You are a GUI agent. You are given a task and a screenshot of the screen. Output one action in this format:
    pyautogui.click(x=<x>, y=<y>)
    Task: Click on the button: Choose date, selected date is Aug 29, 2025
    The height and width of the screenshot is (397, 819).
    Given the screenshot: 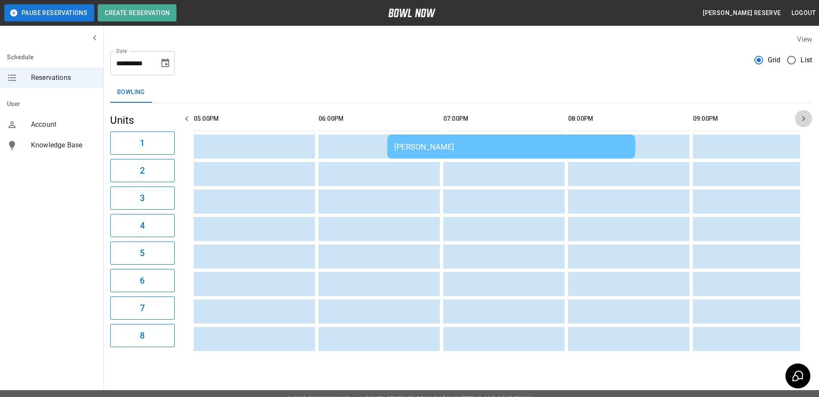 What is the action you would take?
    pyautogui.click(x=165, y=63)
    